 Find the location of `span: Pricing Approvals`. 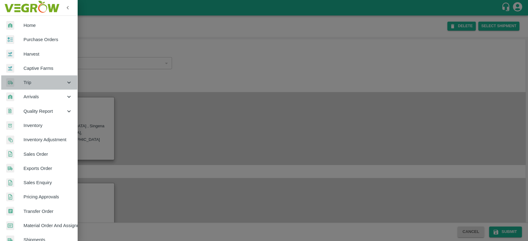

span: Pricing Approvals is located at coordinates (48, 197).